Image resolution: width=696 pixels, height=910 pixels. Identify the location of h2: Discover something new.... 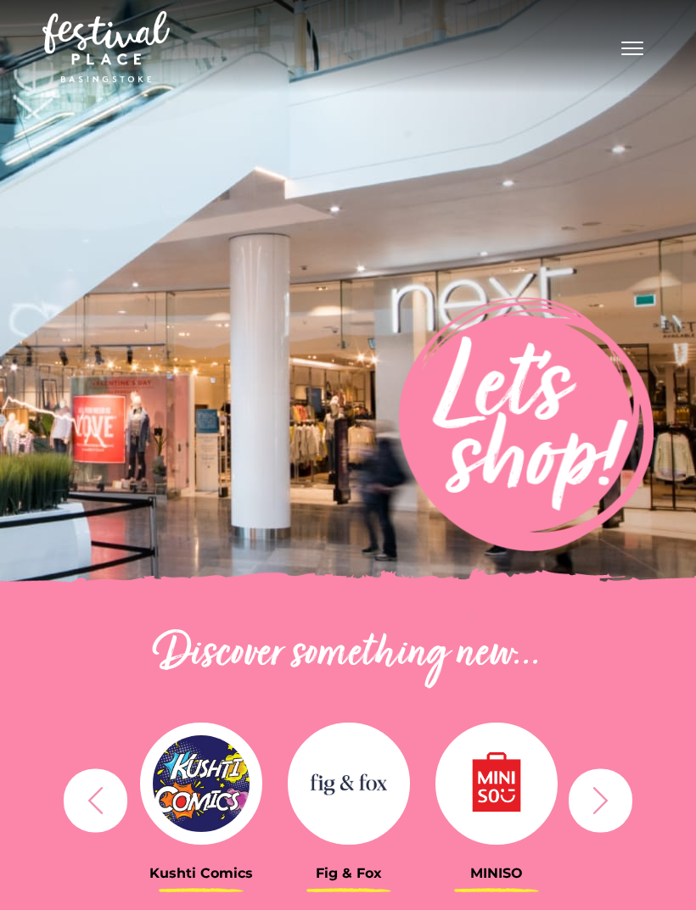
(348, 655).